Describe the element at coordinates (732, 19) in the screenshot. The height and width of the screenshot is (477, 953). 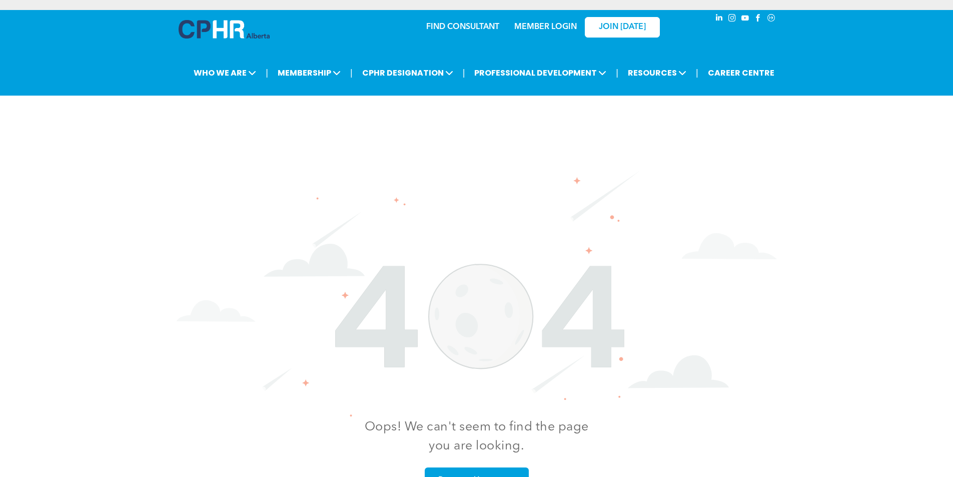
I see `a: instagram` at that location.